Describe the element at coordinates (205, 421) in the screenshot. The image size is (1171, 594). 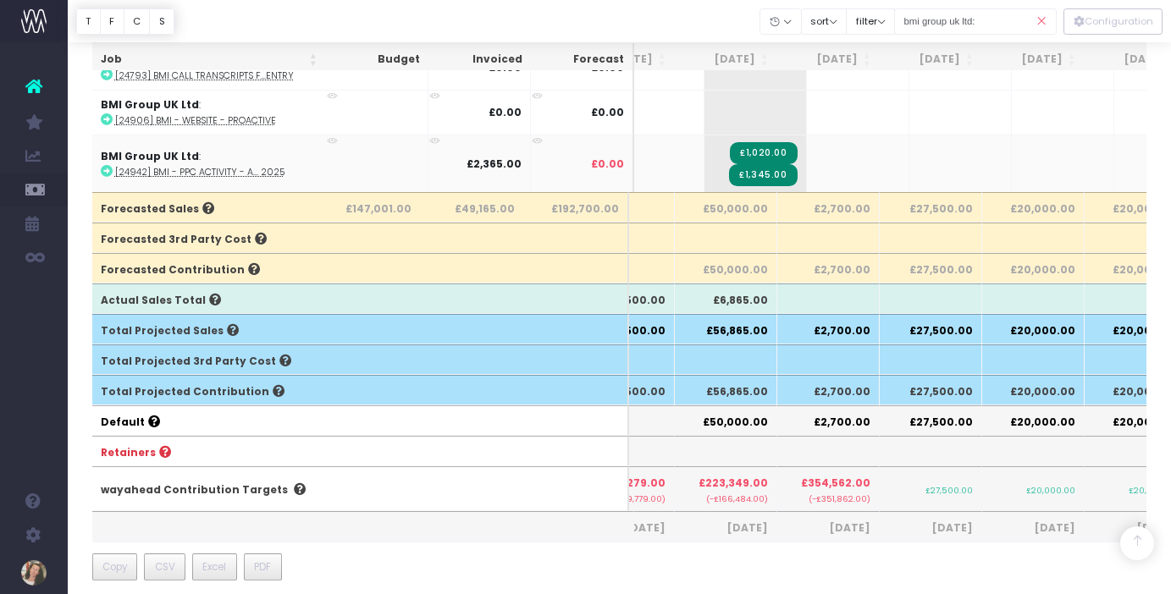
I see `th: Default` at that location.